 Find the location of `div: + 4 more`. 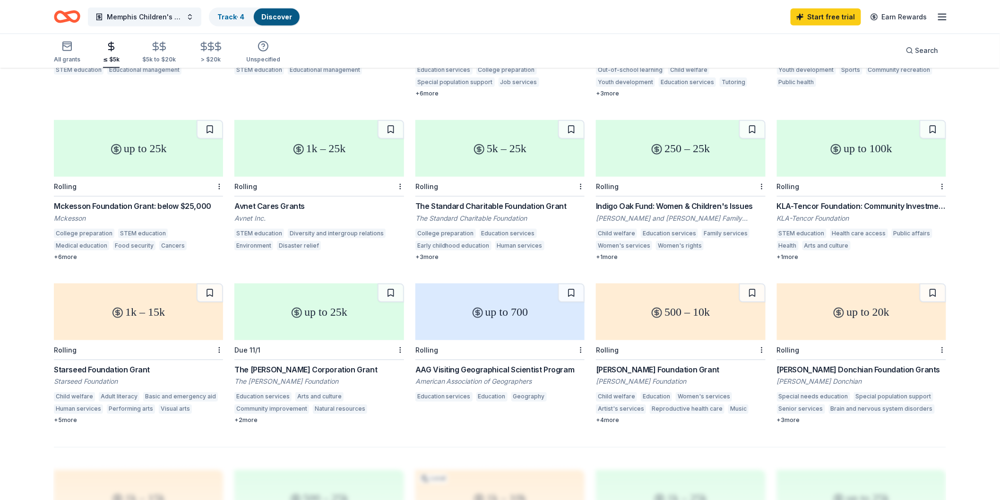

div: + 4 more is located at coordinates (681, 421).